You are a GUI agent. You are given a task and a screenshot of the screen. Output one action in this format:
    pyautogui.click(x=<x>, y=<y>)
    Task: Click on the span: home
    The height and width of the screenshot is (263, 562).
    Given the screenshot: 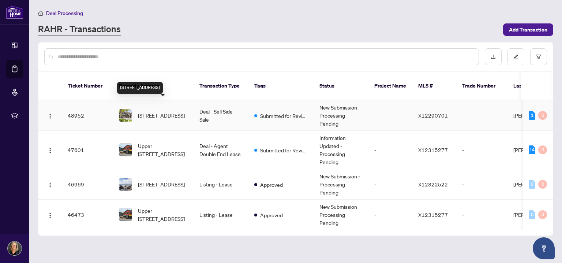 What is the action you would take?
    pyautogui.click(x=41, y=13)
    